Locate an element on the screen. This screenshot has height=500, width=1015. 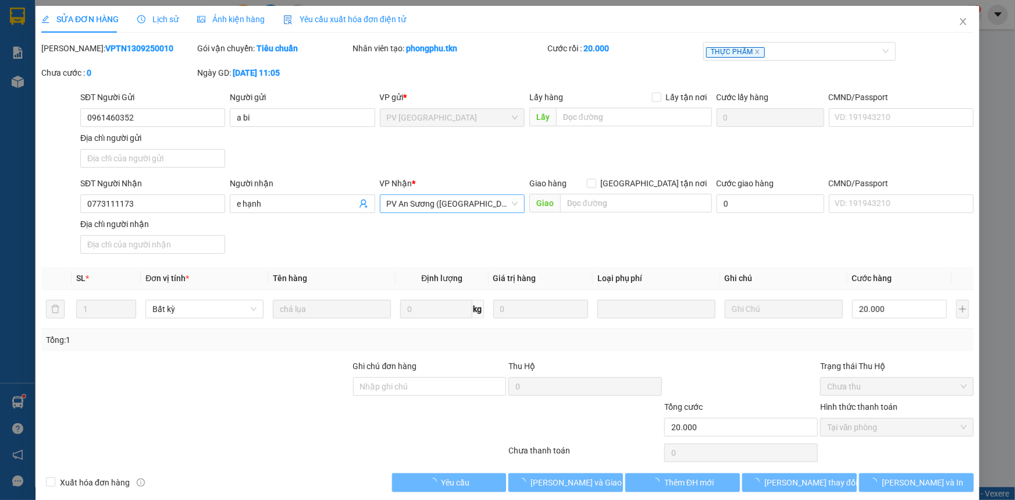
span: Tại văn phòng is located at coordinates (897, 427).